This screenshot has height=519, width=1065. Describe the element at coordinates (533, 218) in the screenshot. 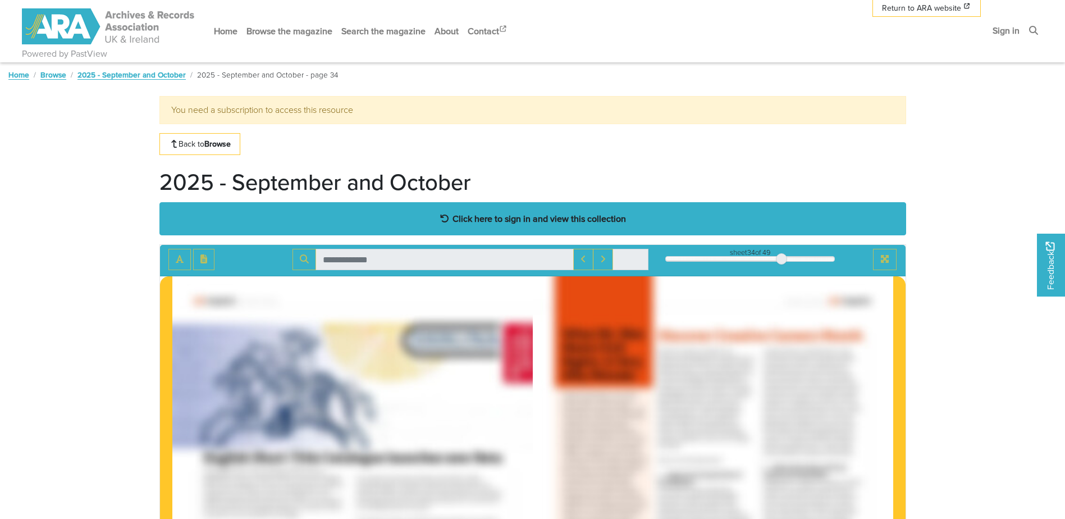

I see `a: Click here to sign in and view this collection` at that location.